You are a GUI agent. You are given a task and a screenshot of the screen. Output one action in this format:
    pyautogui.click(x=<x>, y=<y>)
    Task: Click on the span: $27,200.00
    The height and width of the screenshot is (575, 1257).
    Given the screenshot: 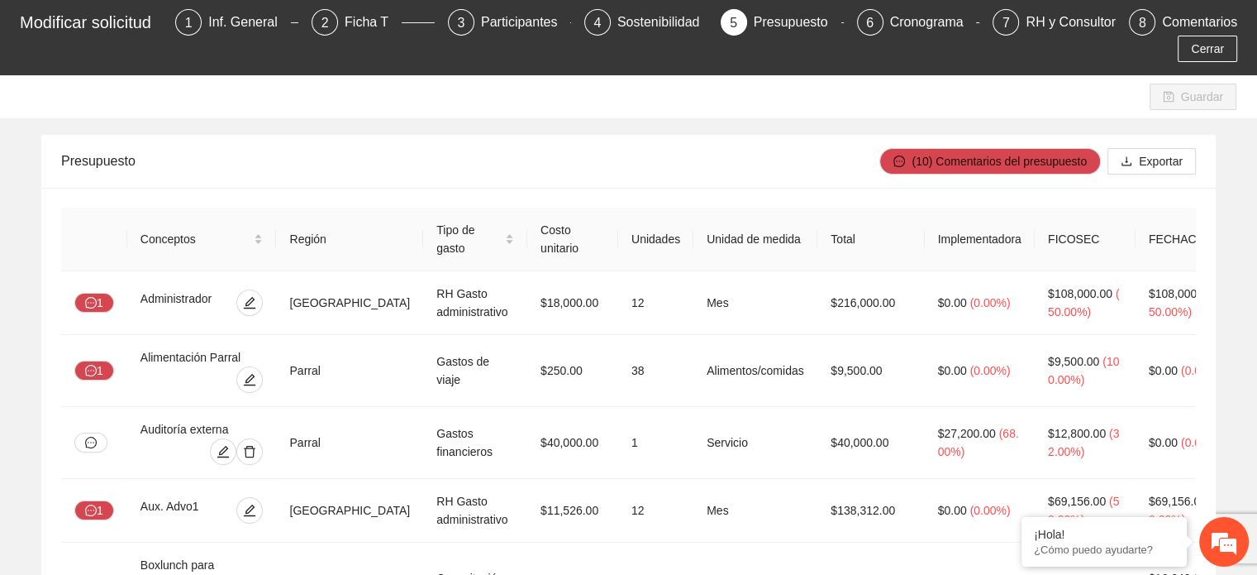 What is the action you would take?
    pyautogui.click(x=967, y=433)
    